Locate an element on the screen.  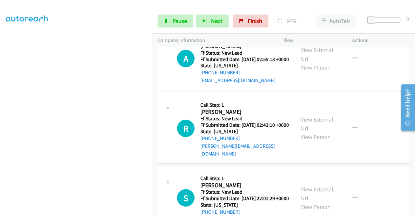
div: Delay between calls (in seconds) is located at coordinates (385, 20).